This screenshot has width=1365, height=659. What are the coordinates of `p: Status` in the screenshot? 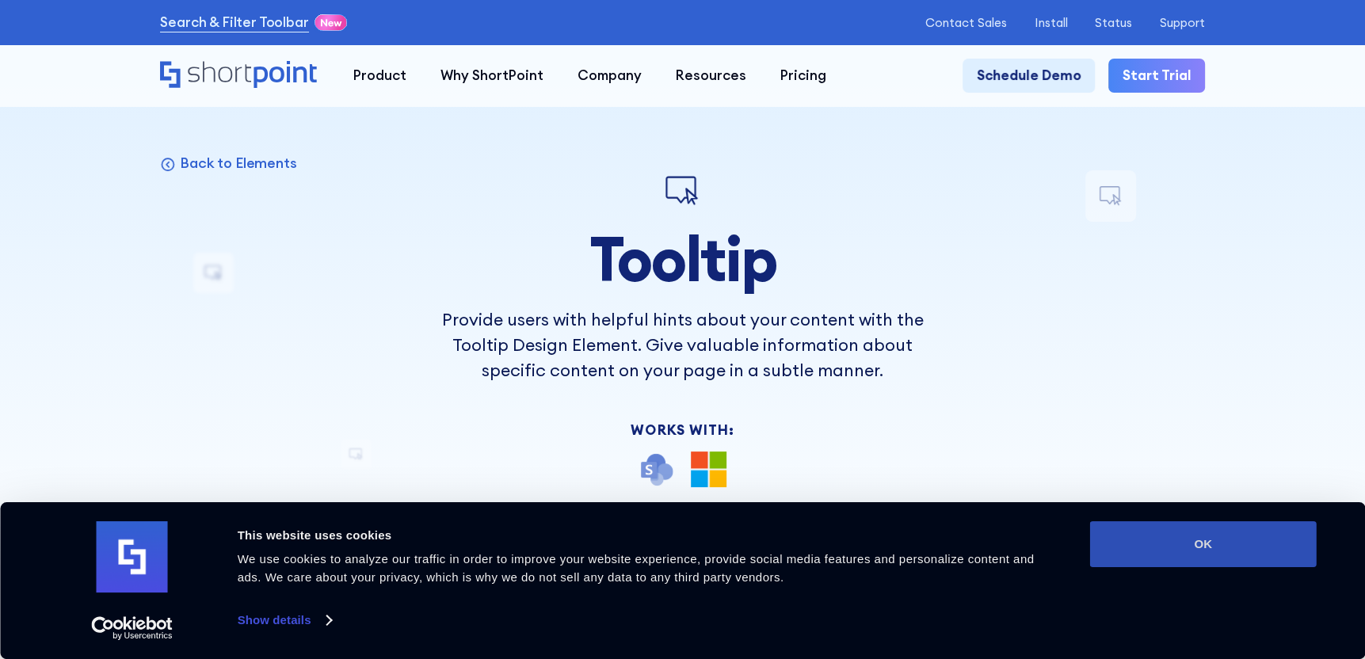 It's located at (1113, 22).